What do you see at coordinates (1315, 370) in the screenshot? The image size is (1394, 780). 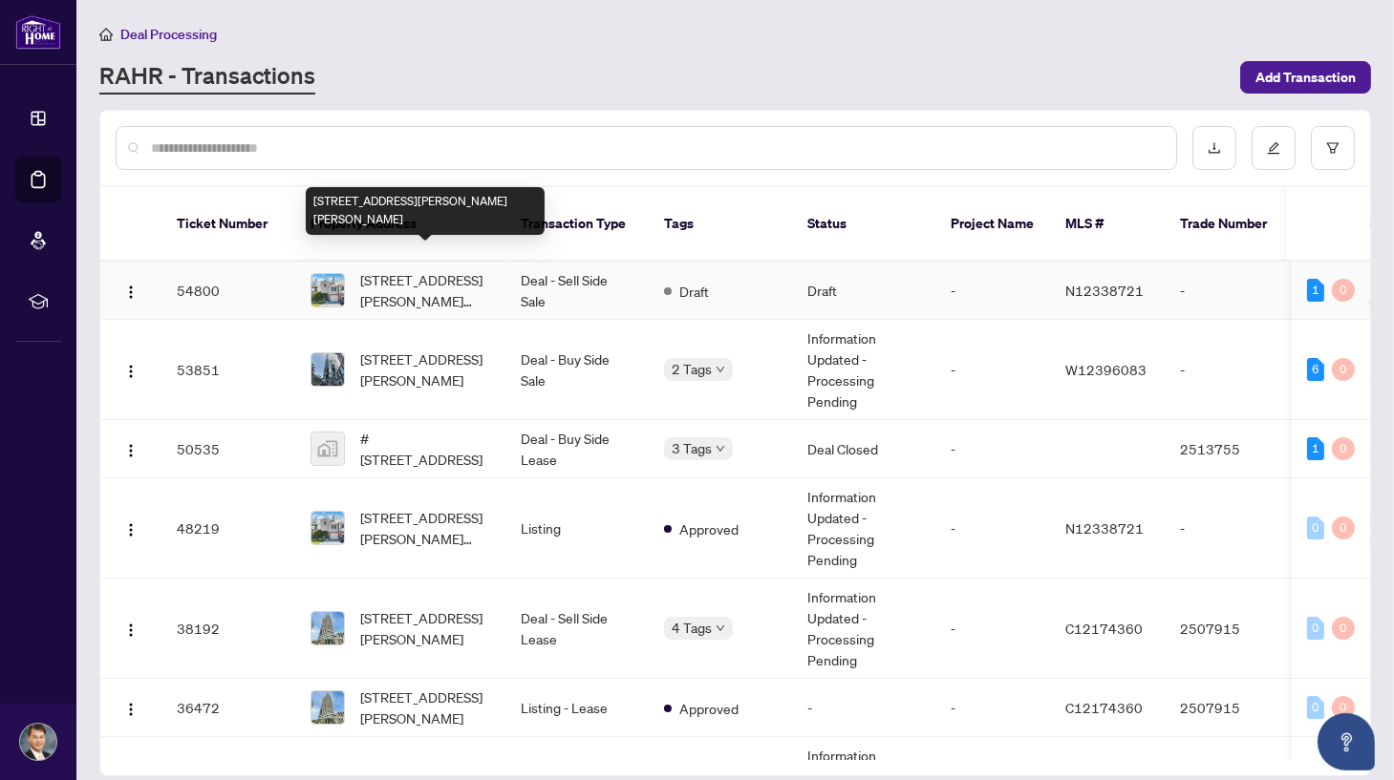 I see `div: 6` at bounding box center [1315, 370].